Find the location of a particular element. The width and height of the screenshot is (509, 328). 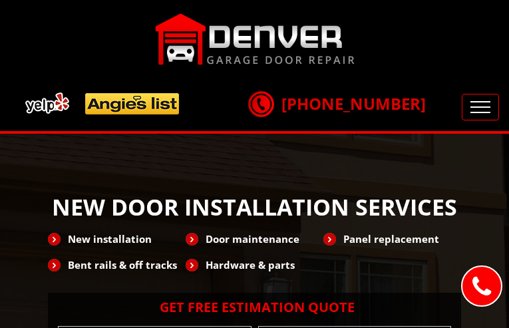

h2: Get Free Estimation Quote is located at coordinates (254, 308).